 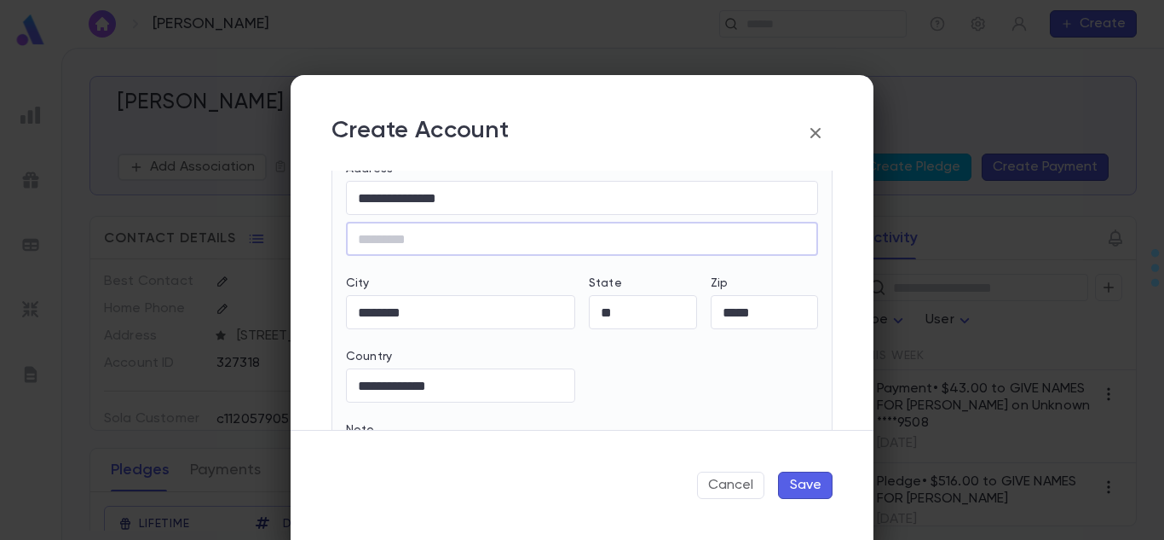 What do you see at coordinates (731, 485) in the screenshot?
I see `button: Cancel` at bounding box center [731, 485].